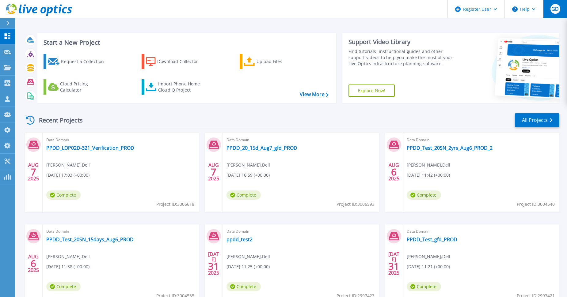  Describe the element at coordinates (432, 240) in the screenshot. I see `a: PPDD_Test_gfd_PROD` at that location.